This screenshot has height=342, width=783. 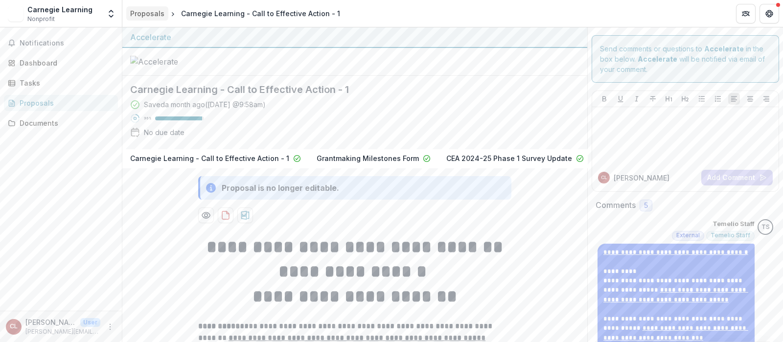 I want to click on h2: Carnegie Learning - Call to Effective Action - 1, so click(x=347, y=90).